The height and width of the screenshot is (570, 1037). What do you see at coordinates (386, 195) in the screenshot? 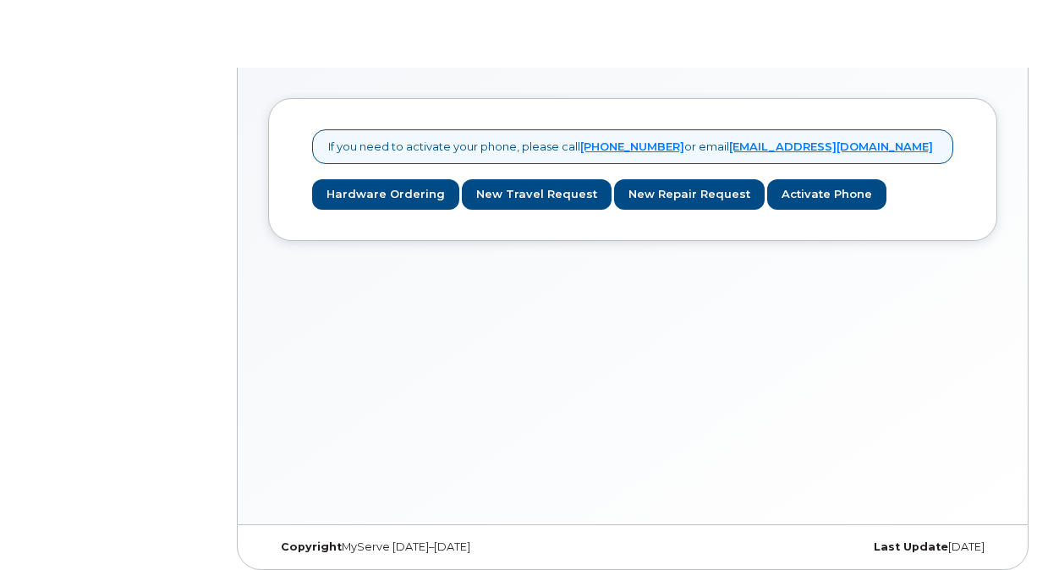
I see `a: Hardware Ordering` at bounding box center [386, 195].